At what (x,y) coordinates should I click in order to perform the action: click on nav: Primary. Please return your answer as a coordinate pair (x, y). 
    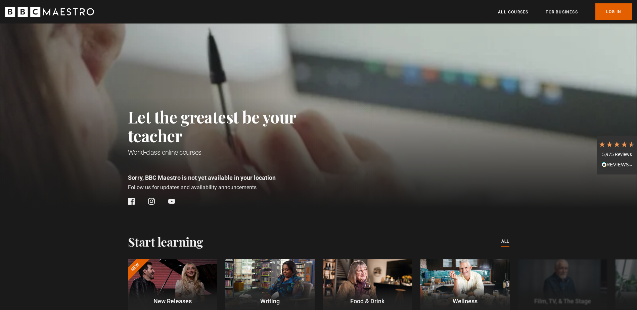
    Looking at the image, I should click on (565, 12).